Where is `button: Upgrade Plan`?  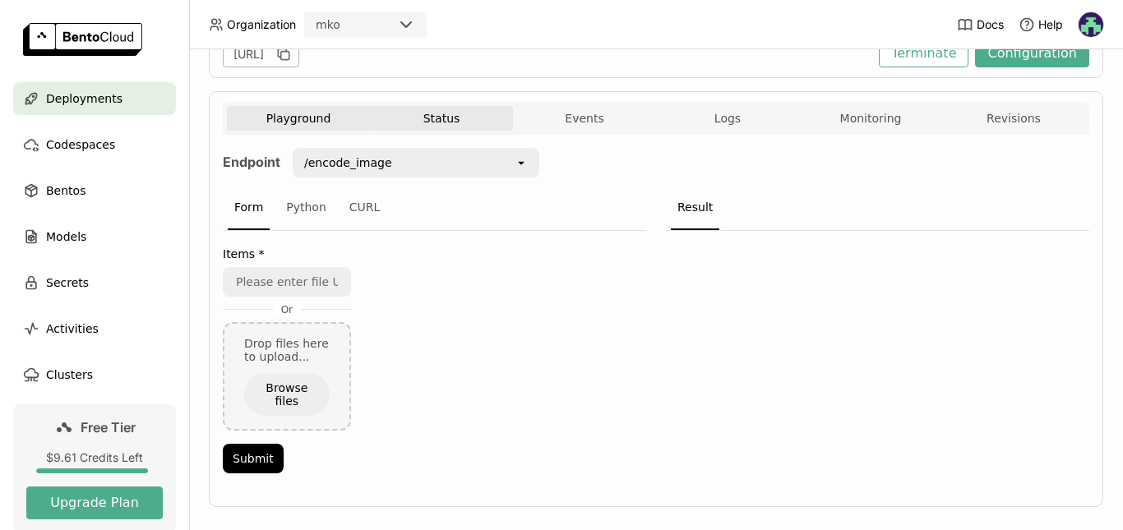
button: Upgrade Plan is located at coordinates (95, 503).